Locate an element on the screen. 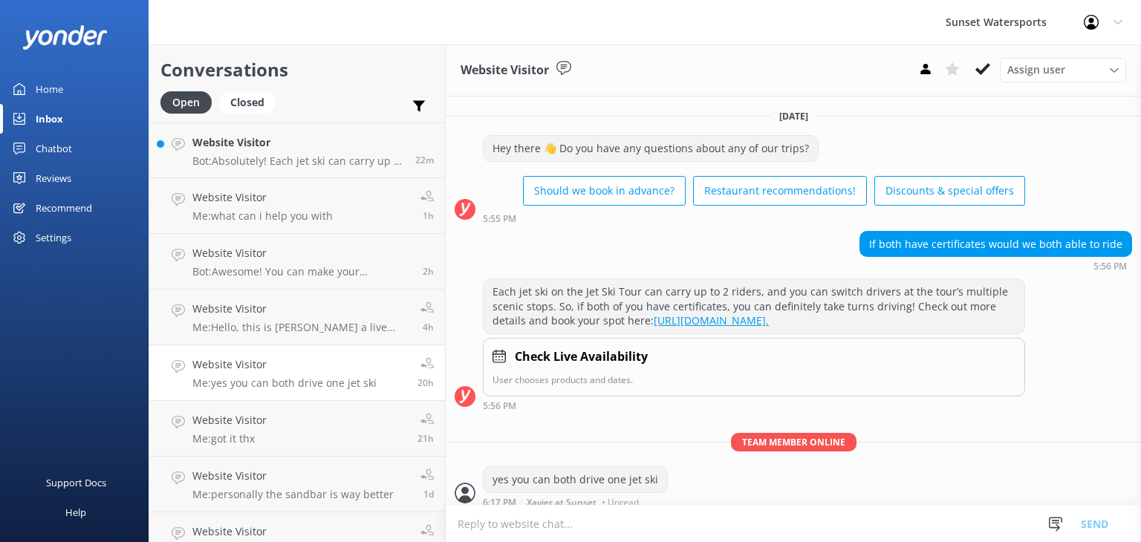 The height and width of the screenshot is (542, 1141). div: Support Docs is located at coordinates (76, 483).